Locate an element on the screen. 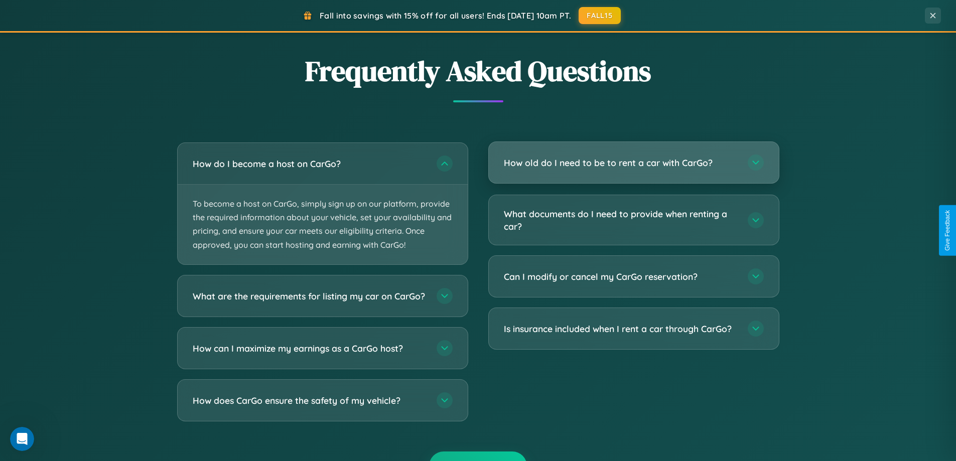 The image size is (956, 461). h3: How does CarGo ensure the safety of my vehicle? is located at coordinates (310, 400).